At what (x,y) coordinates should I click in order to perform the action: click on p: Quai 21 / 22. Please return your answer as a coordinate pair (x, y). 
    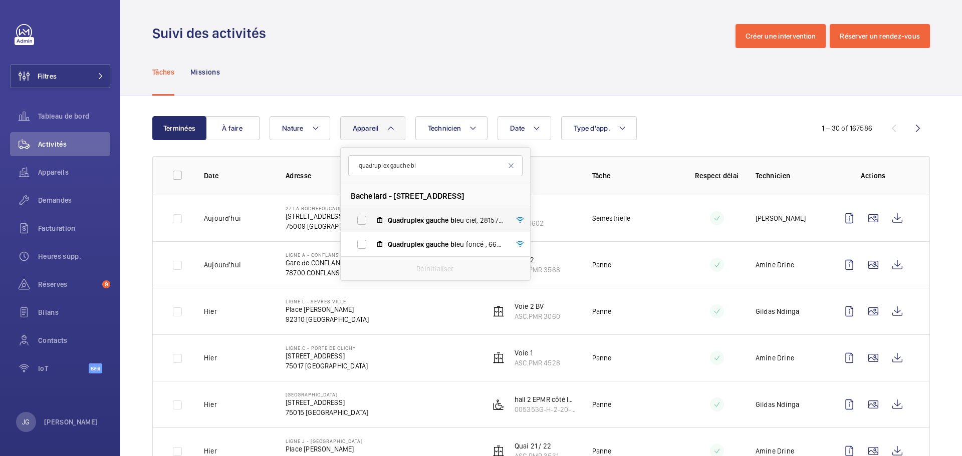
    Looking at the image, I should click on (537, 446).